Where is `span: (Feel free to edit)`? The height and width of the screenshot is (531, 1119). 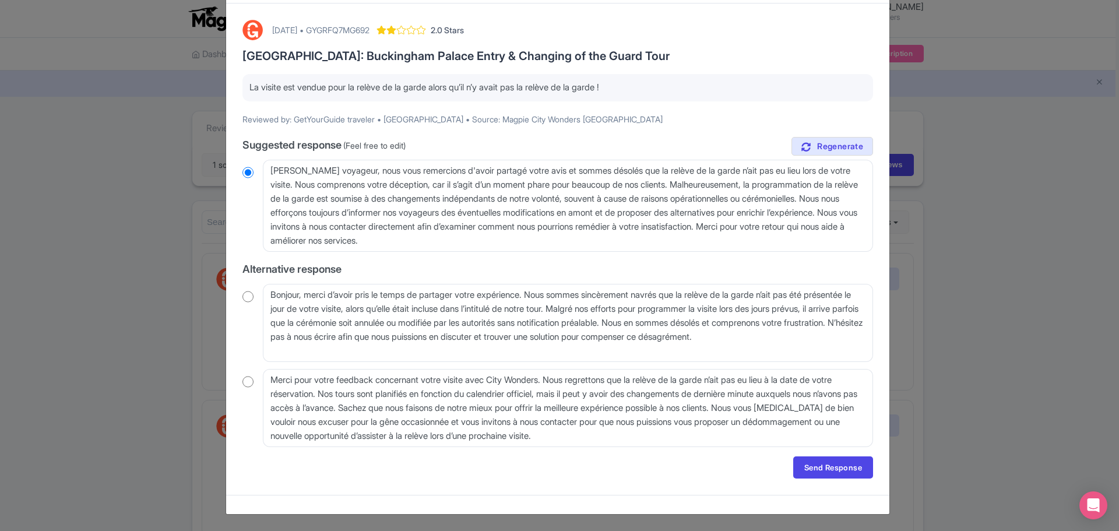 span: (Feel free to edit) is located at coordinates (374, 145).